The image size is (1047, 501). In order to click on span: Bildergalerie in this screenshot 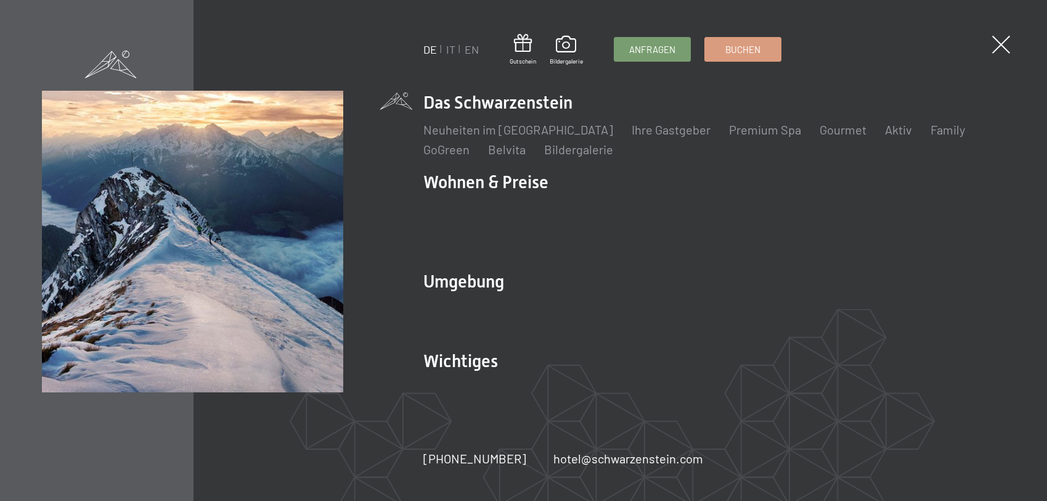, I will do `click(566, 61)`.